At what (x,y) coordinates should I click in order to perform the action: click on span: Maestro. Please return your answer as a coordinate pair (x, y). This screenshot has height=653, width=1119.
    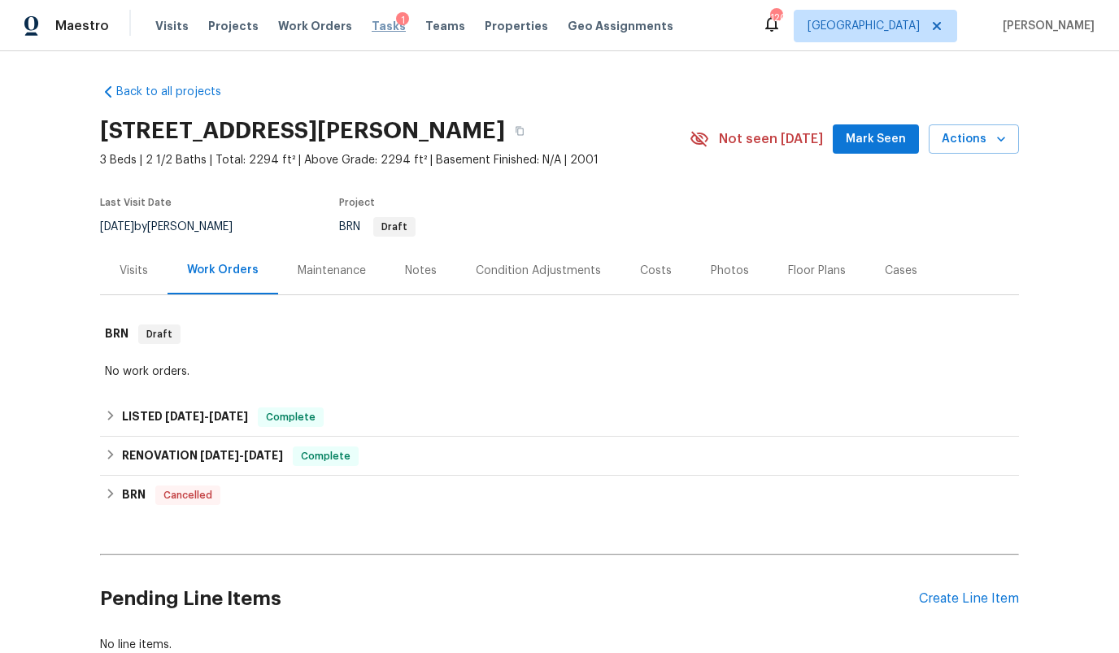
    Looking at the image, I should click on (82, 26).